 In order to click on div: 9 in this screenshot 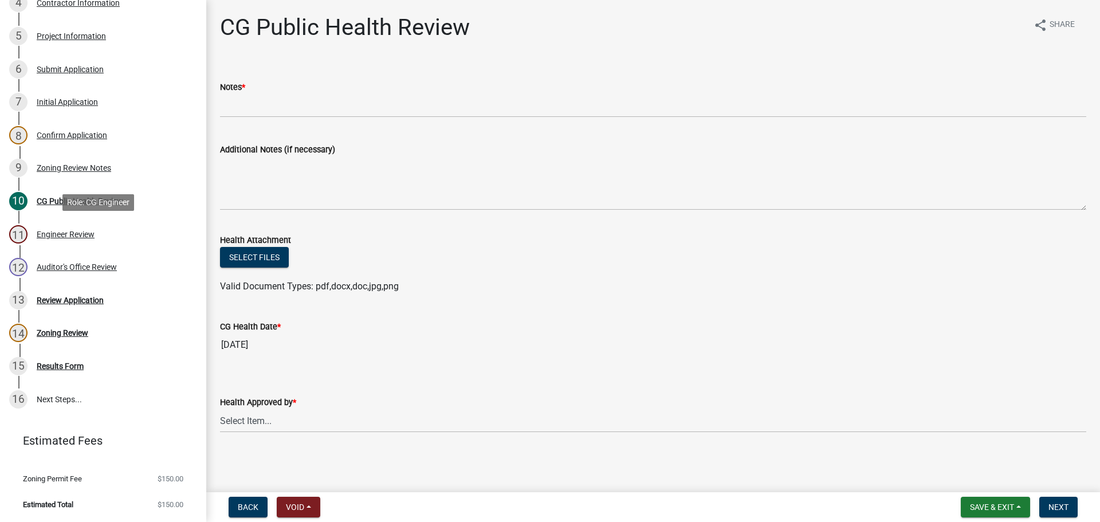, I will do `click(18, 168)`.